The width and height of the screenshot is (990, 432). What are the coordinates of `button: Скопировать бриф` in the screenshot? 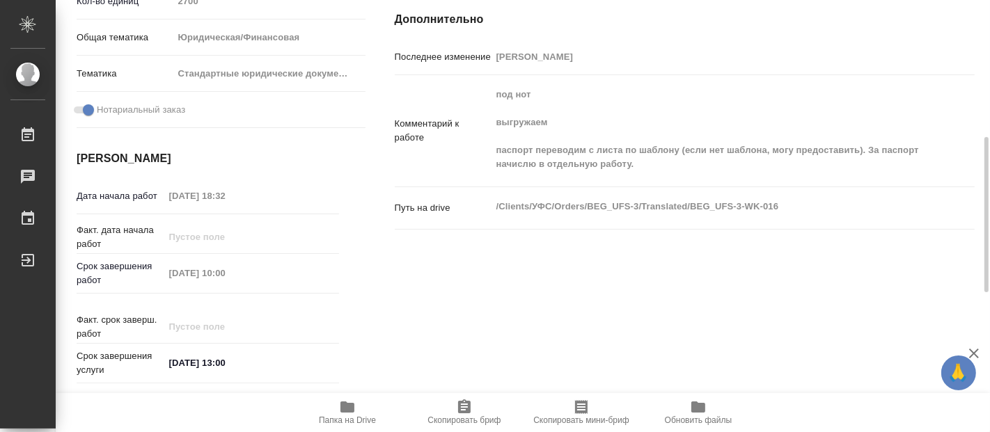 It's located at (464, 413).